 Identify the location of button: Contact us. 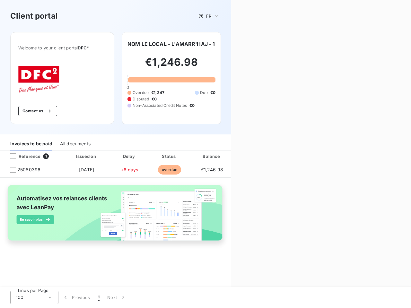
(38, 111).